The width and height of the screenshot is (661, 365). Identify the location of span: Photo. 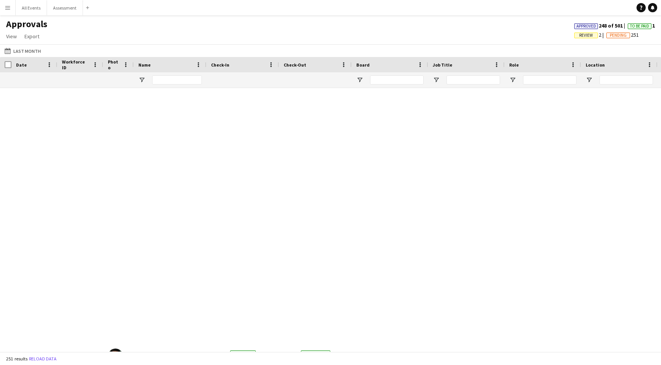
(114, 65).